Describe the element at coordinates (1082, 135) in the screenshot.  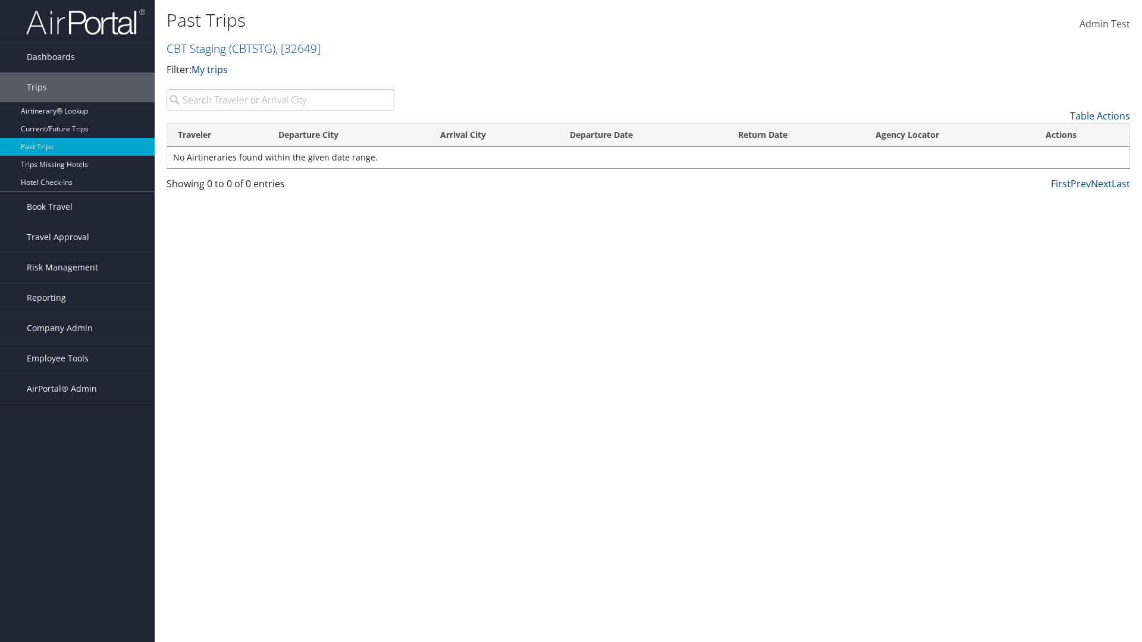
I see `th: Actions` at that location.